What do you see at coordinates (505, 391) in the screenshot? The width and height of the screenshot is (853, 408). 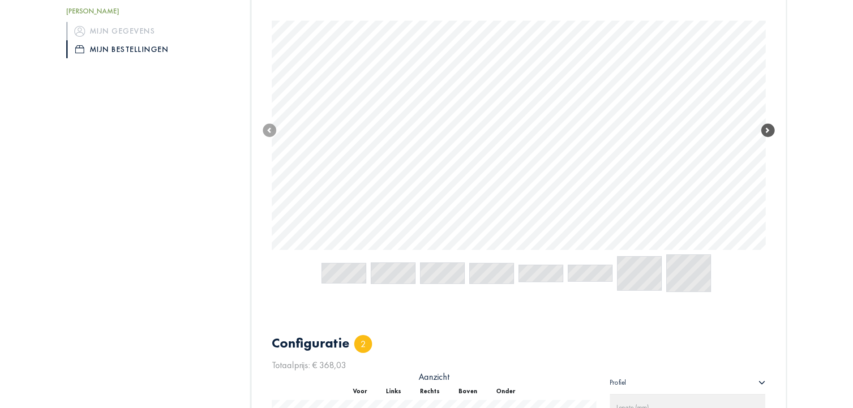 I see `button: Onder` at bounding box center [505, 391].